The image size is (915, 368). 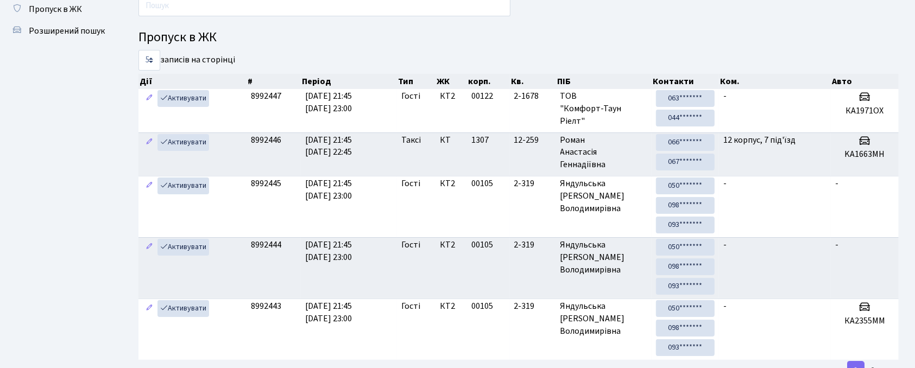 I want to click on span: 00122, so click(x=482, y=96).